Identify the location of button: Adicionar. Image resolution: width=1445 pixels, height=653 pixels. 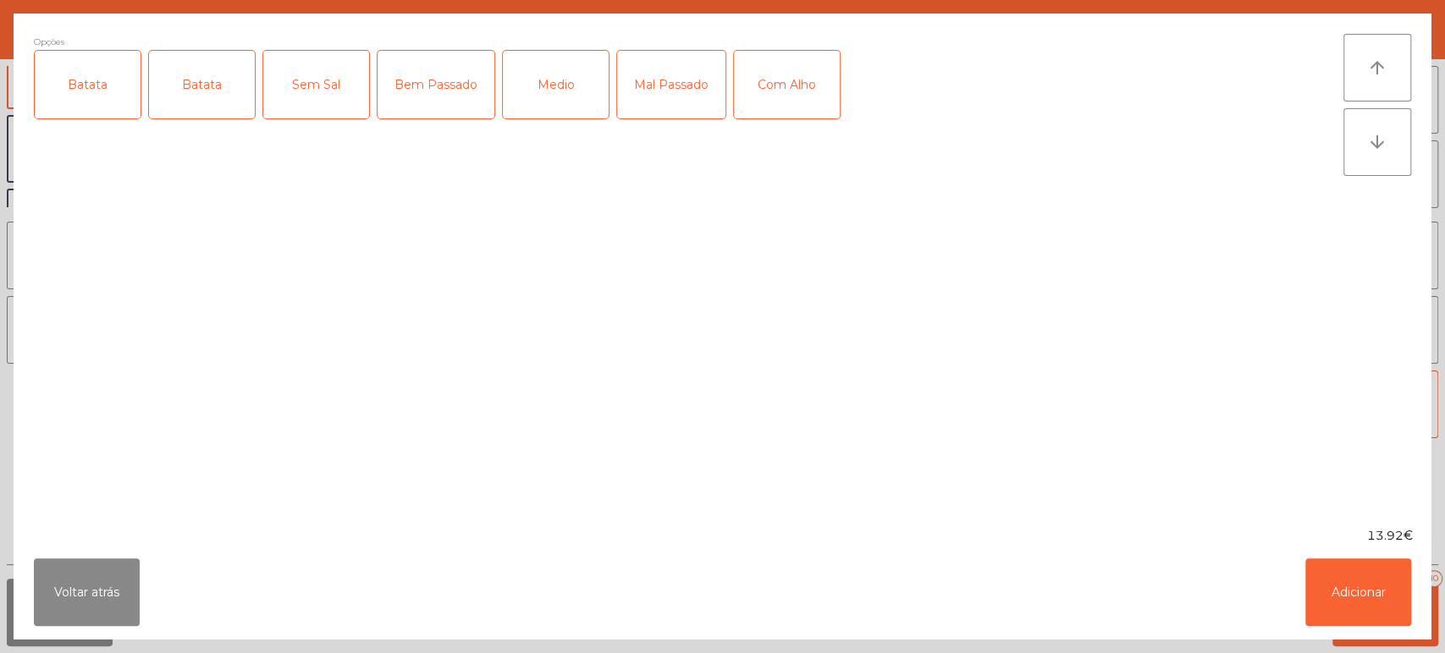
(1358, 592).